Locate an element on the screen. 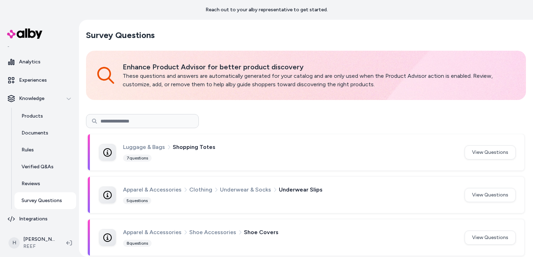 The width and height of the screenshot is (533, 257). p: Reviews is located at coordinates (31, 184).